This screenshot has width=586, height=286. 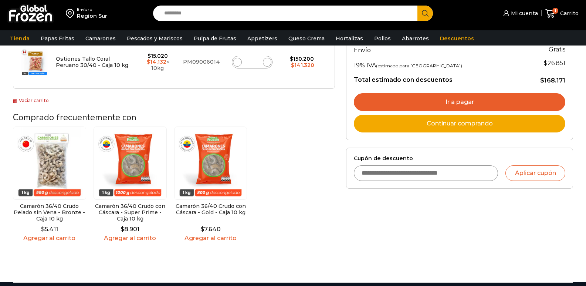 What do you see at coordinates (252, 62) in the screenshot?
I see `input: Product quantity` at bounding box center [252, 62].